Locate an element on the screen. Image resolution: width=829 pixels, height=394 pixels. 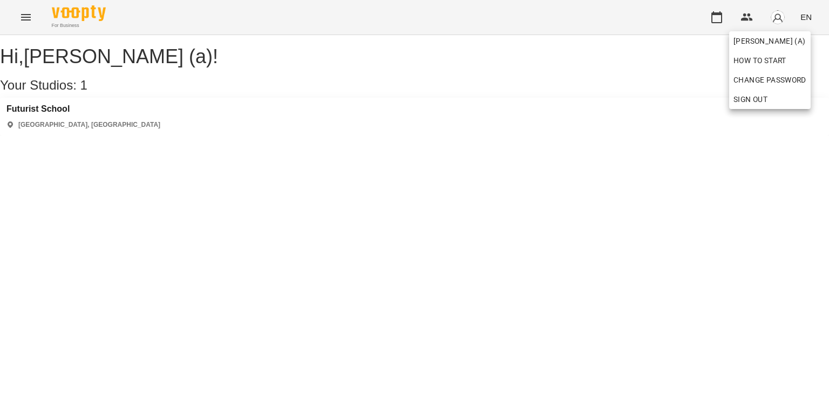
button: Sign Out is located at coordinates (770, 99).